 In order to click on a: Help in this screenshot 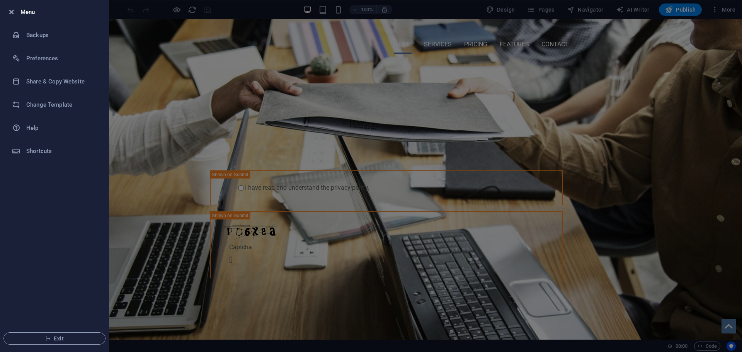, I will do `click(54, 128)`.